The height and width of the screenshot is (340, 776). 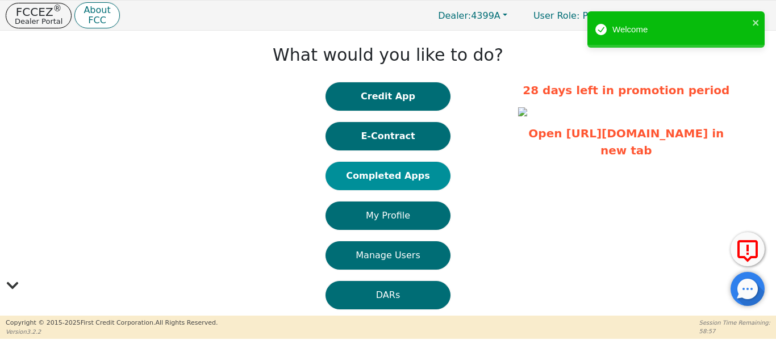 What do you see at coordinates (39, 12) in the screenshot?
I see `p: FCCEZ` at bounding box center [39, 12].